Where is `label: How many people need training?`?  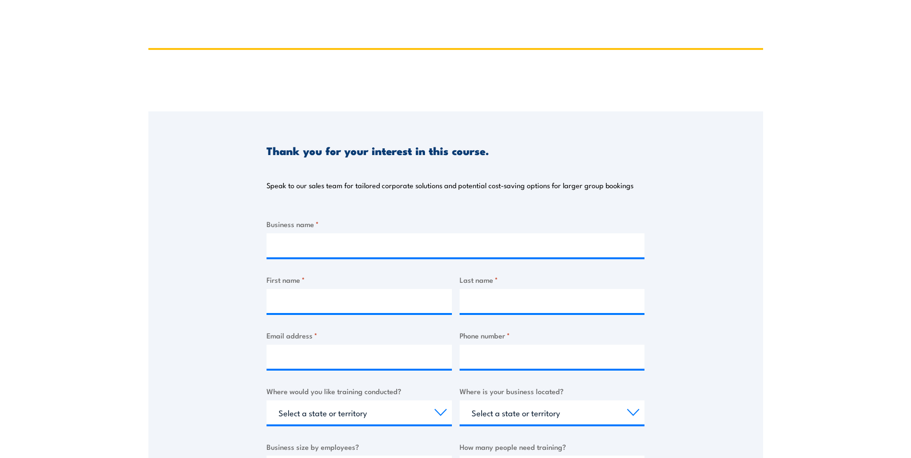 label: How many people need training? is located at coordinates (552, 447).